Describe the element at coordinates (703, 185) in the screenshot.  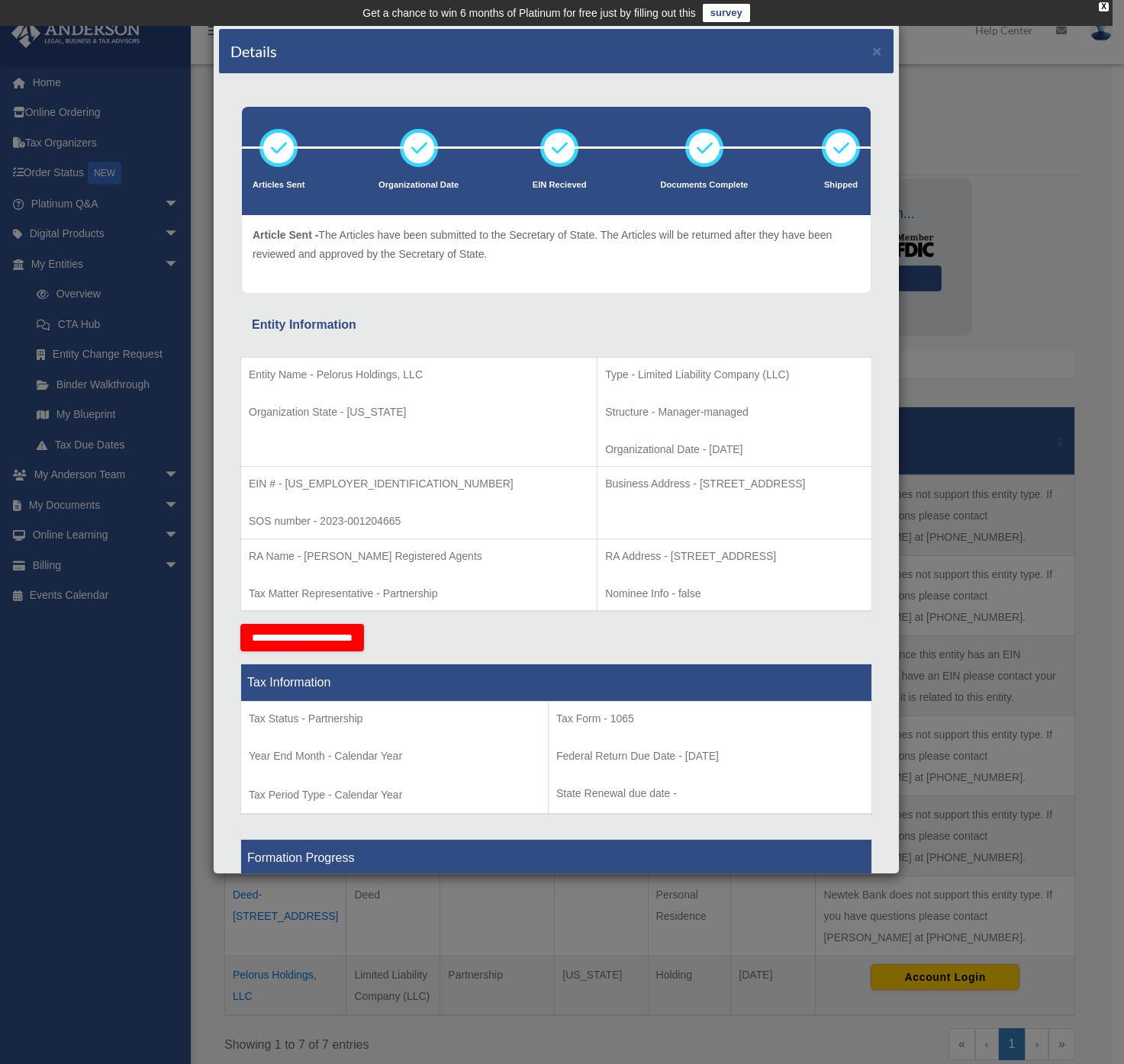
I see `p: Documents Complete` at that location.